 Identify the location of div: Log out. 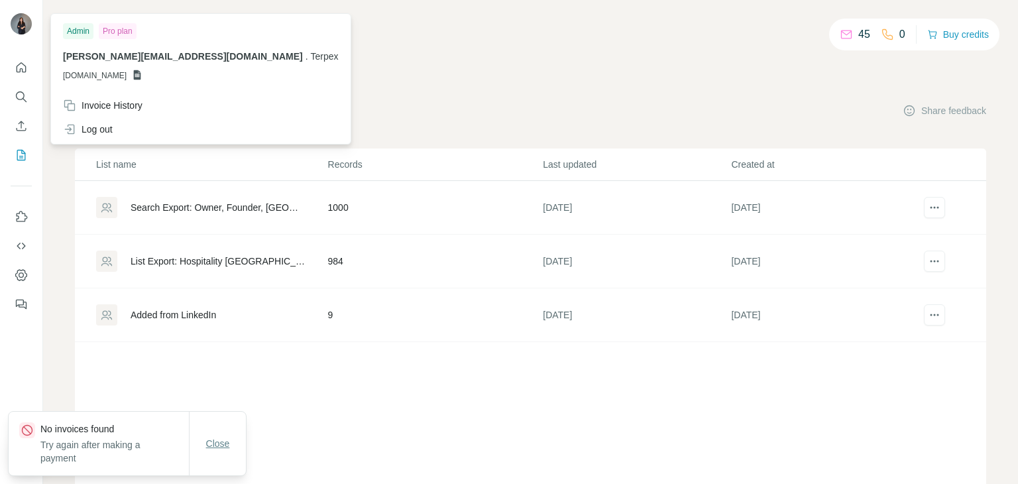
(87, 129).